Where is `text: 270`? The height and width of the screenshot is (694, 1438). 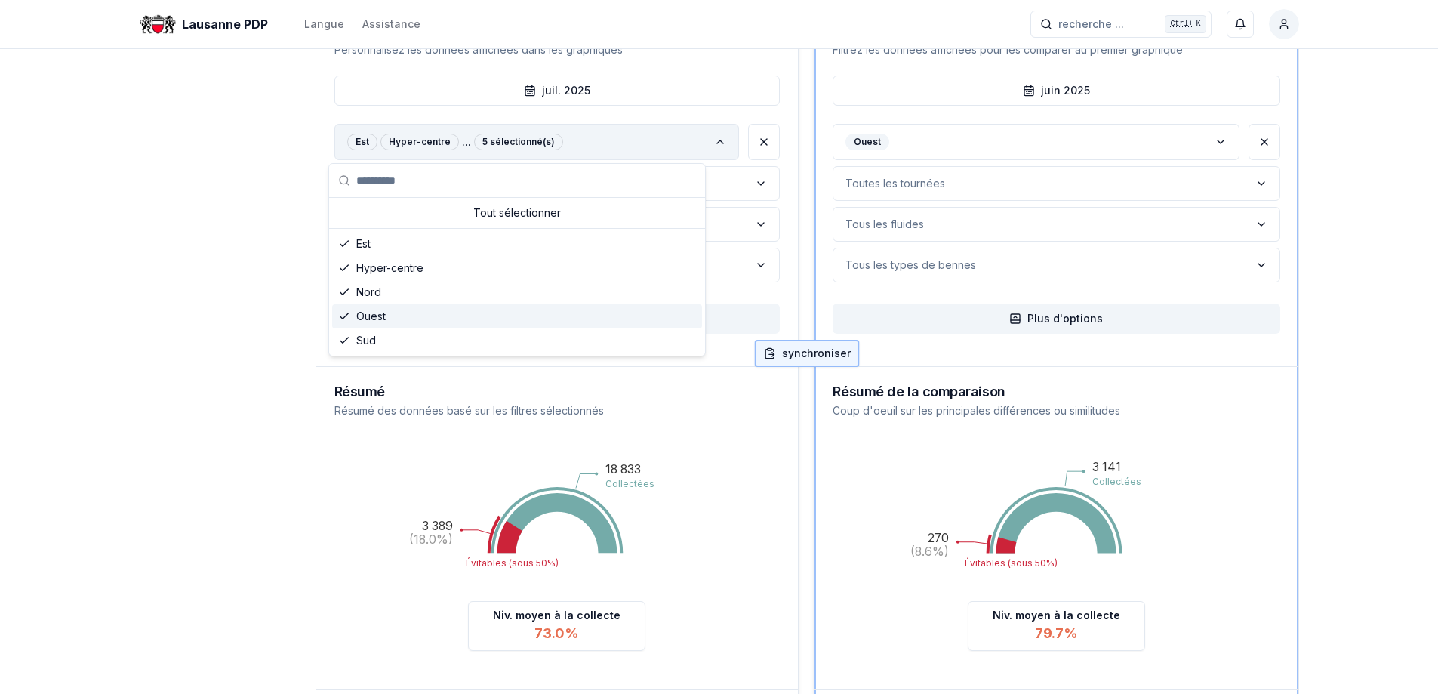 text: 270 is located at coordinates (938, 537).